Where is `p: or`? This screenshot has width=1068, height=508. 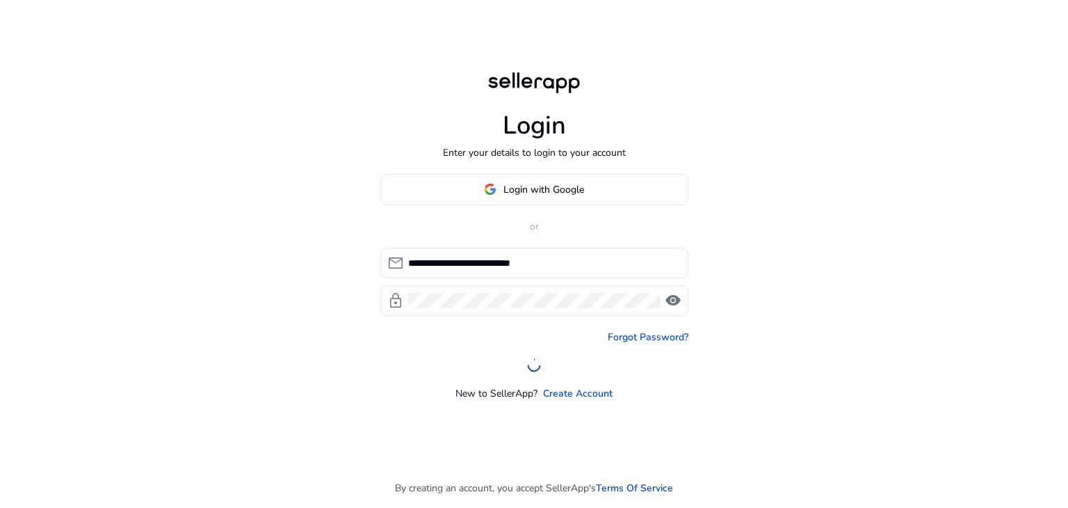 p: or is located at coordinates (534, 226).